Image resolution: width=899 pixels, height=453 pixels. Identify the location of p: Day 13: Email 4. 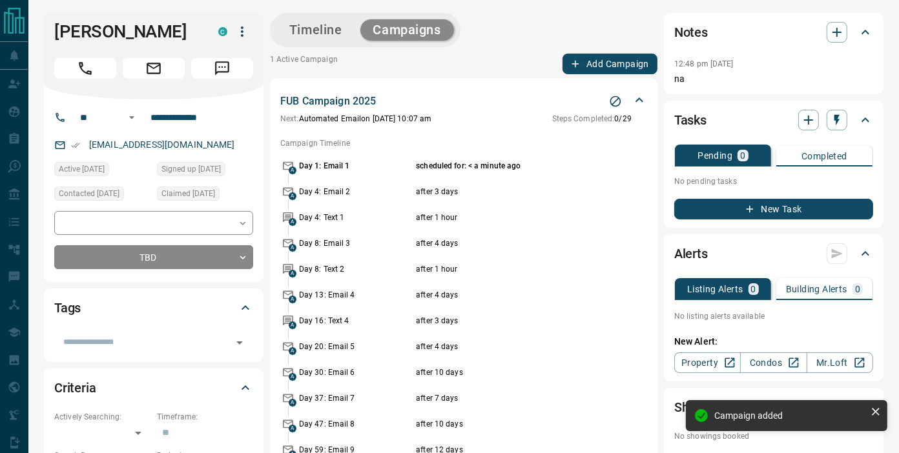
(356, 295).